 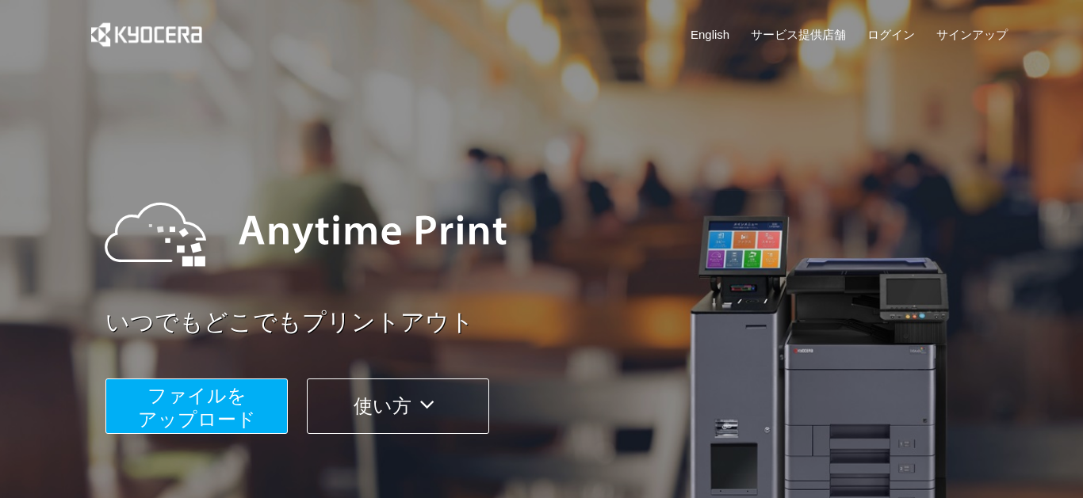 I want to click on a: サインアップ, so click(x=972, y=34).